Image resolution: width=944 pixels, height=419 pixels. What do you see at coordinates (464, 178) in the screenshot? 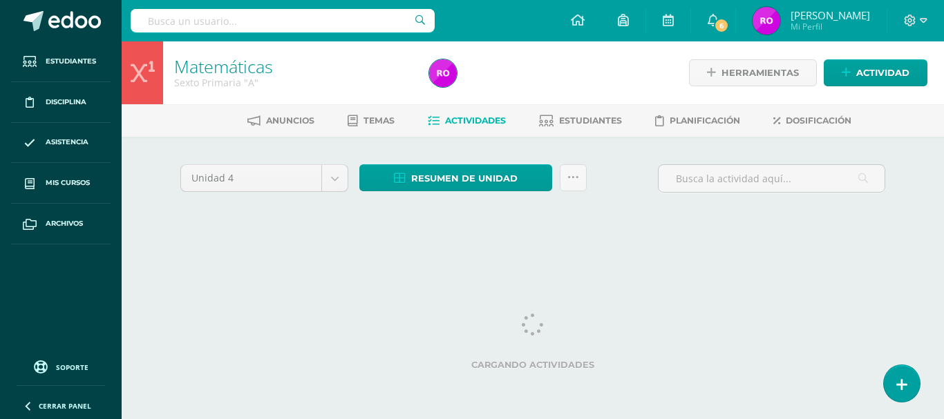
I see `span: Resumen de unidad` at bounding box center [464, 178].